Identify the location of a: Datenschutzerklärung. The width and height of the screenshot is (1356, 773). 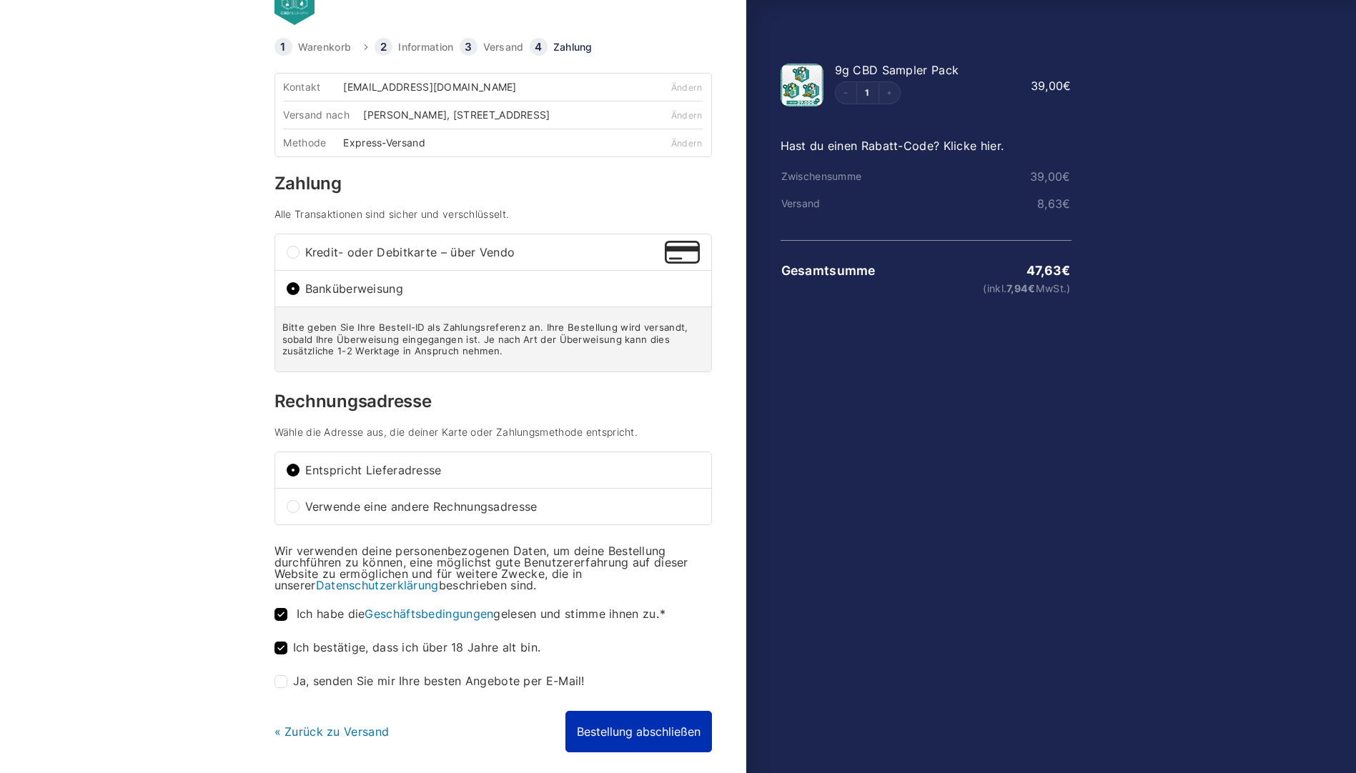
(377, 585).